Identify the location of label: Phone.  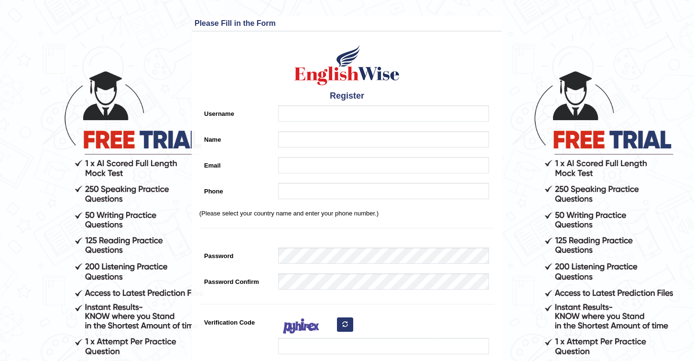
(236, 189).